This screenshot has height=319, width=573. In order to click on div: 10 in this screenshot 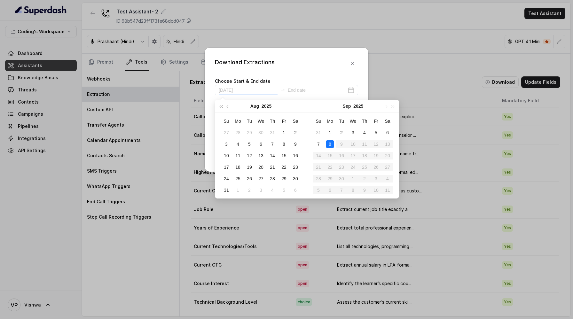, I will do `click(226, 156)`.